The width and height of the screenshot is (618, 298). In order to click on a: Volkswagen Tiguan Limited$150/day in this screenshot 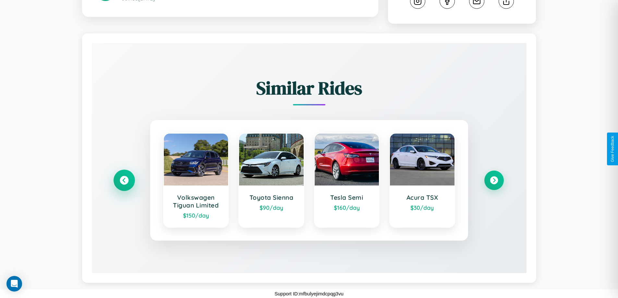, I will do `click(196, 180)`.